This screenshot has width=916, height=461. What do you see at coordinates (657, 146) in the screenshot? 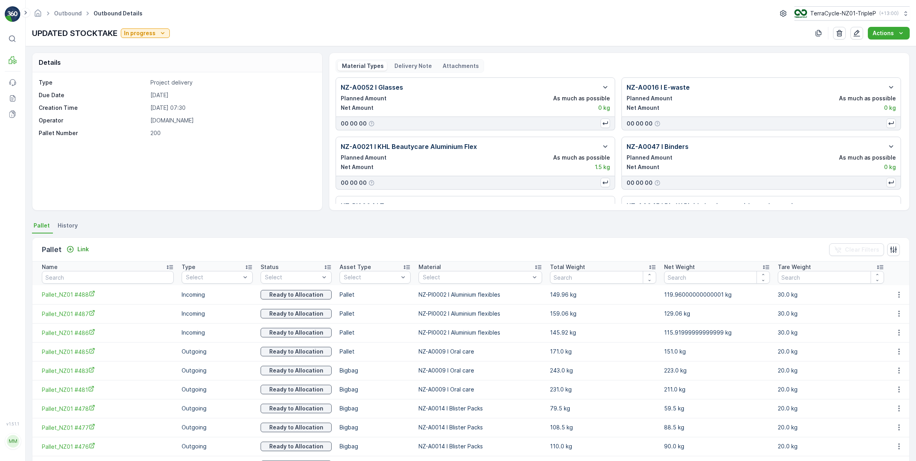
I see `p: NZ-A0047 I Binders` at bounding box center [657, 146].